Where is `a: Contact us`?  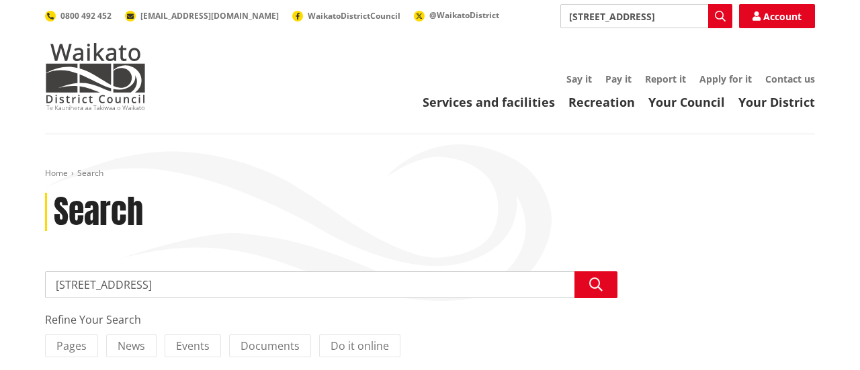
a: Contact us is located at coordinates (790, 79).